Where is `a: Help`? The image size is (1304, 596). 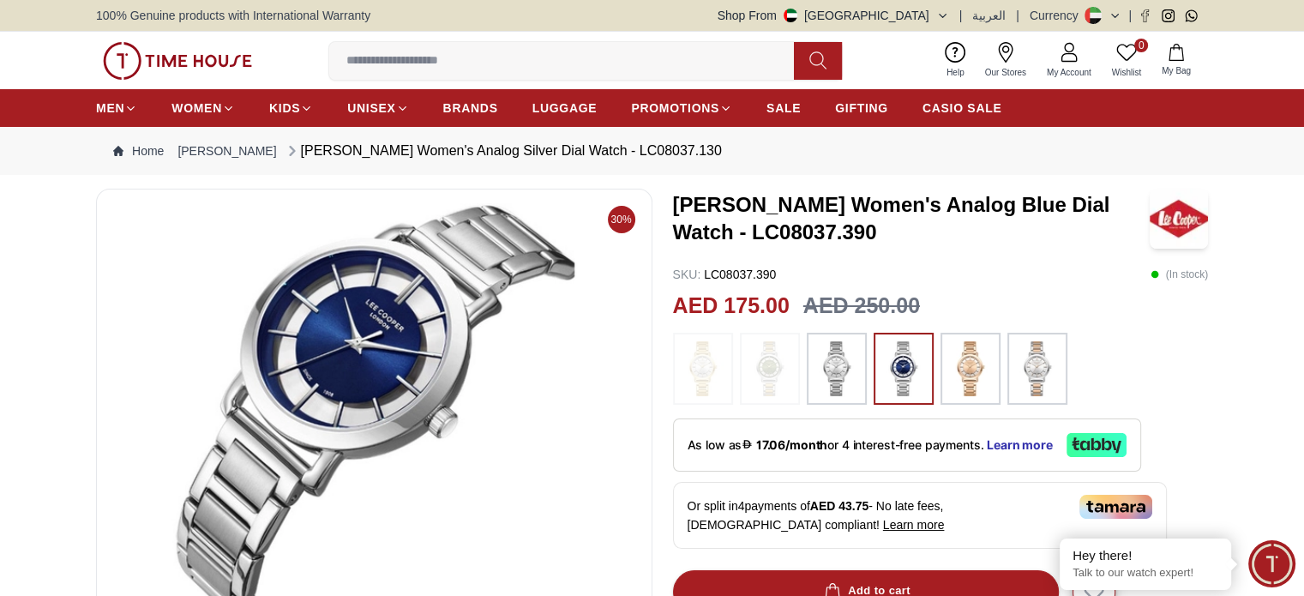 a: Help is located at coordinates (955, 60).